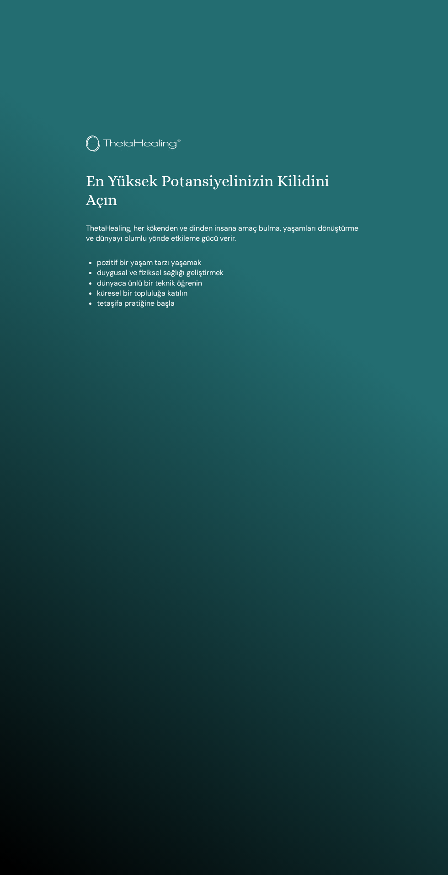 The height and width of the screenshot is (875, 448). What do you see at coordinates (229, 263) in the screenshot?
I see `li: pozitif bir yaşam tarzı yaşamak` at bounding box center [229, 263].